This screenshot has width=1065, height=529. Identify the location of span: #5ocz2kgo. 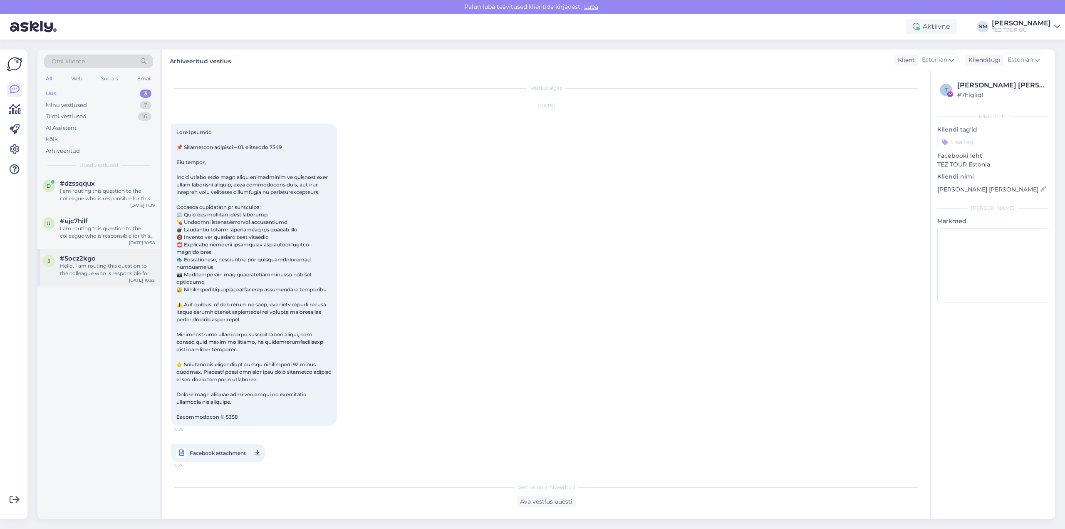
(78, 258).